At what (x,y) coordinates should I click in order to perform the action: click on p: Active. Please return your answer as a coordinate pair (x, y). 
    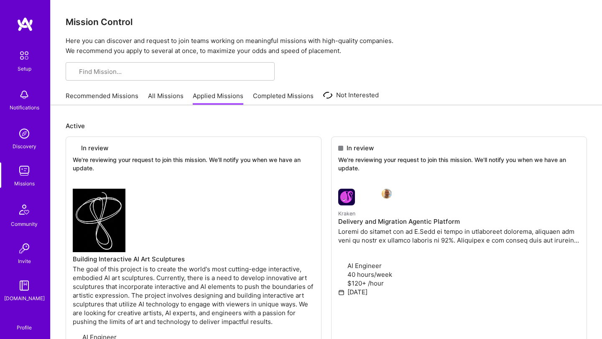
    Looking at the image, I should click on (326, 126).